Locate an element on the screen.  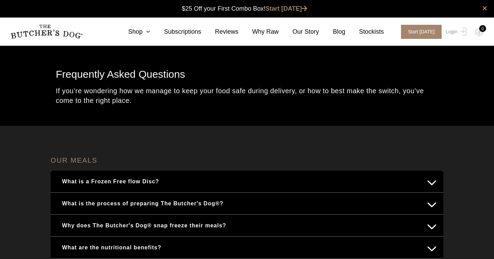
a: Why Raw is located at coordinates (258, 32).